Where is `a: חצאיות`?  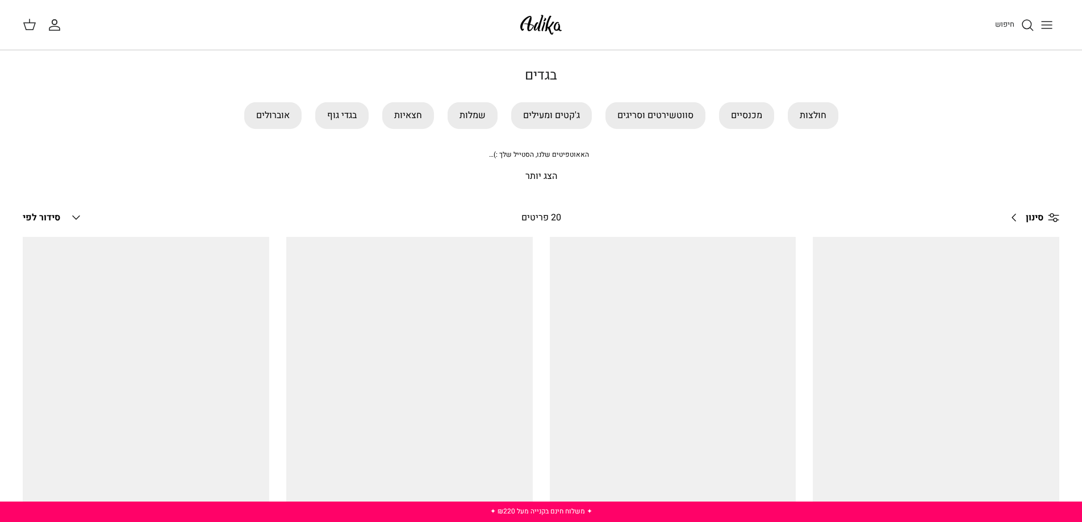
a: חצאיות is located at coordinates (408, 115).